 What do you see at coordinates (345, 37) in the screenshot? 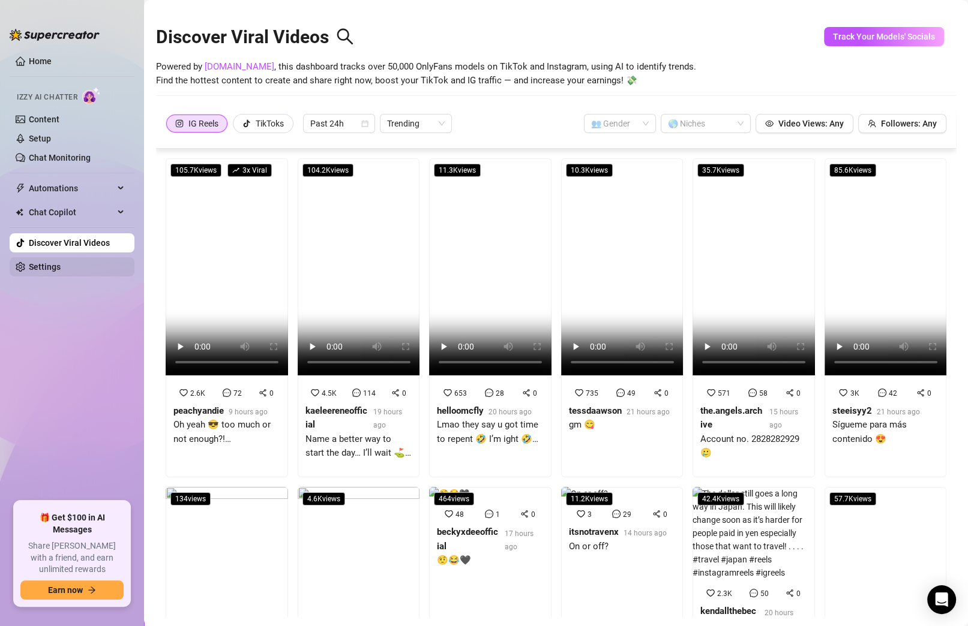
I see `span: search` at bounding box center [345, 37].